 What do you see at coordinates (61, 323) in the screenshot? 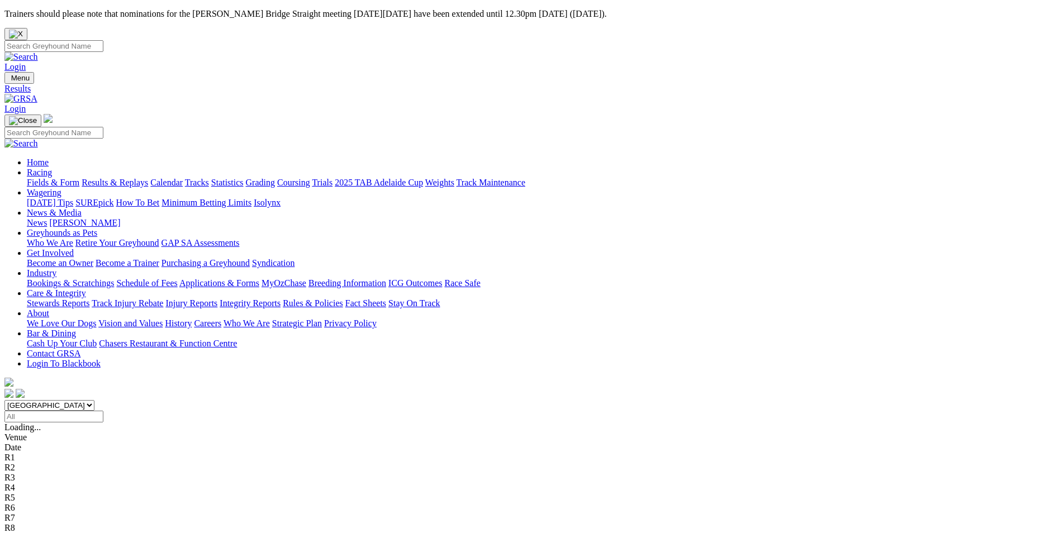
I see `a: We Love Our Dogs` at bounding box center [61, 323].